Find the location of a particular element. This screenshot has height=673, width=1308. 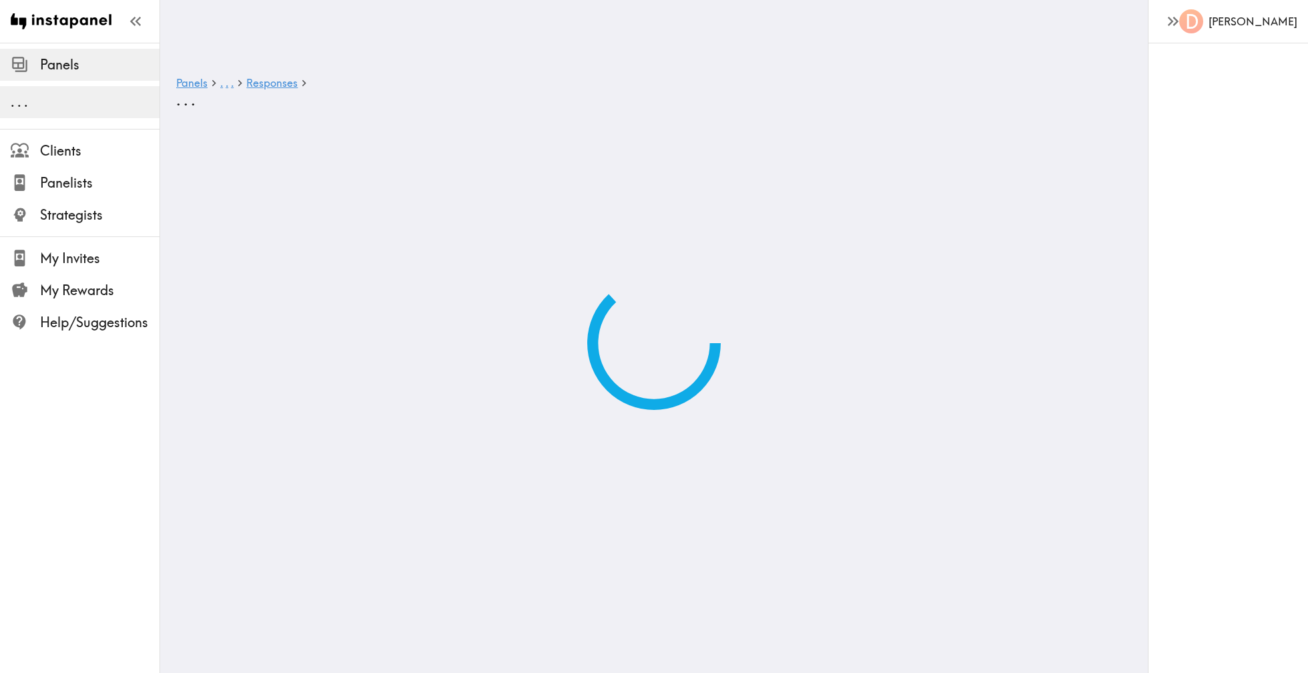

a: Responses is located at coordinates (272, 83).